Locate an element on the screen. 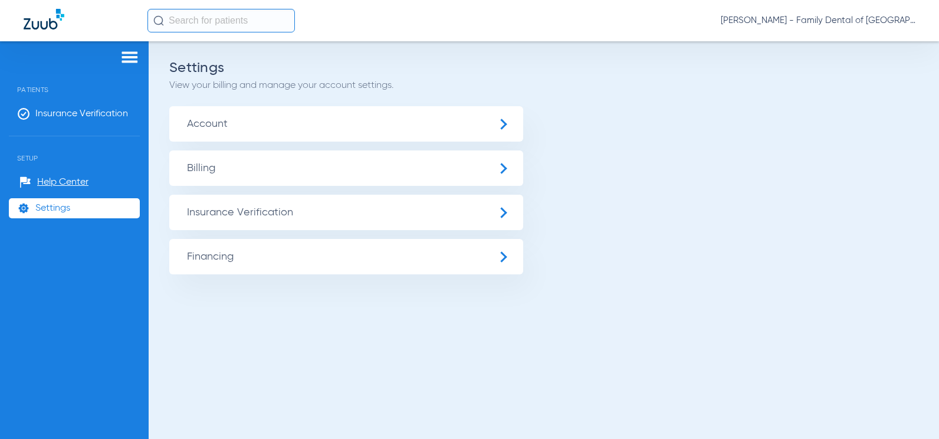  span: Financing is located at coordinates (346, 257).